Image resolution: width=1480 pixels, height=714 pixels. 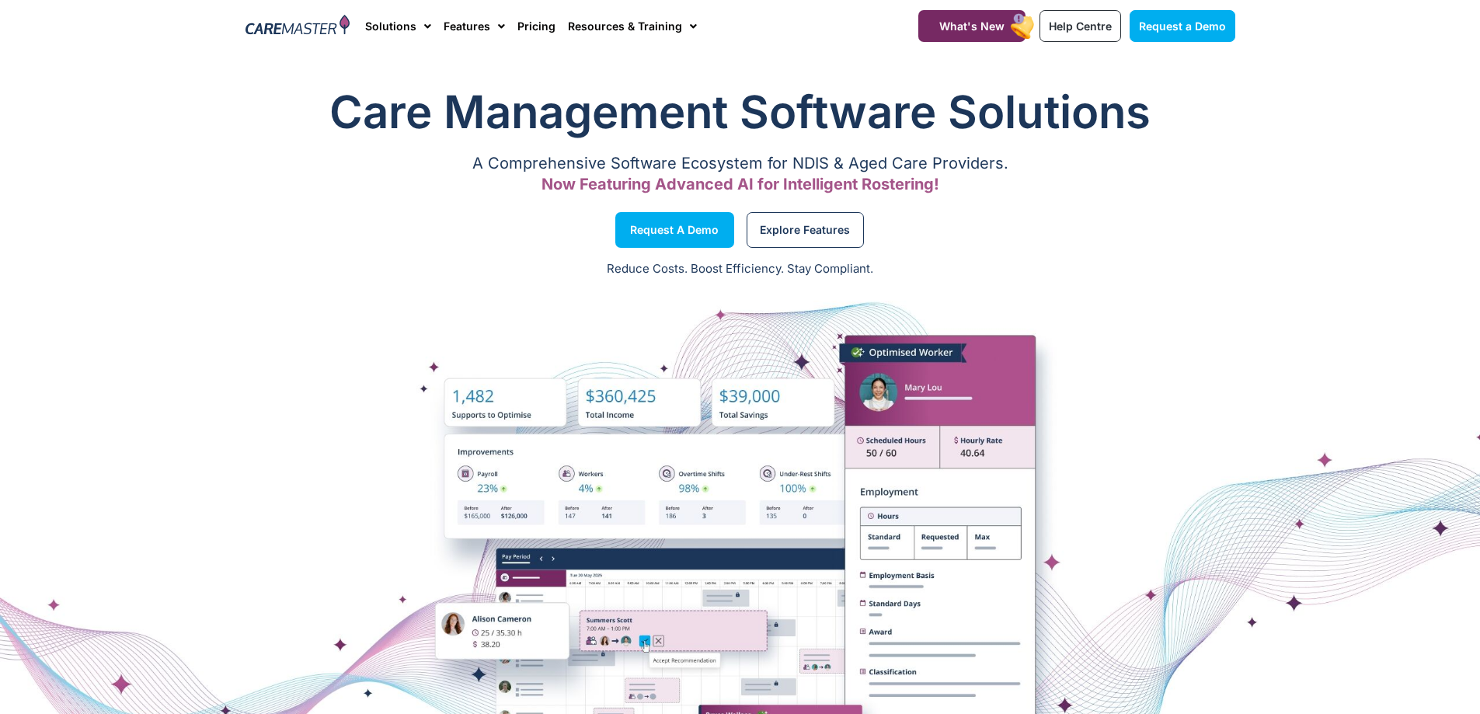 What do you see at coordinates (972, 26) in the screenshot?
I see `span: What's New` at bounding box center [972, 26].